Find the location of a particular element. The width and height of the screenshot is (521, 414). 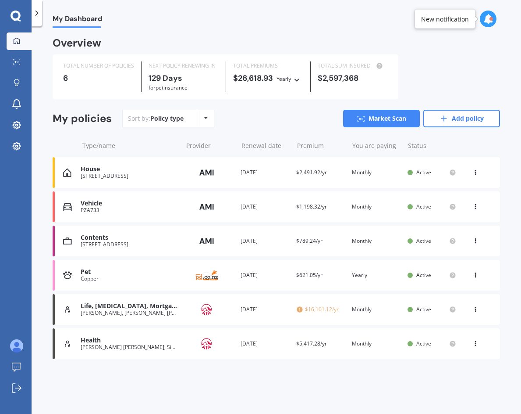

span: for Pet insurance is located at coordinates (168, 87).